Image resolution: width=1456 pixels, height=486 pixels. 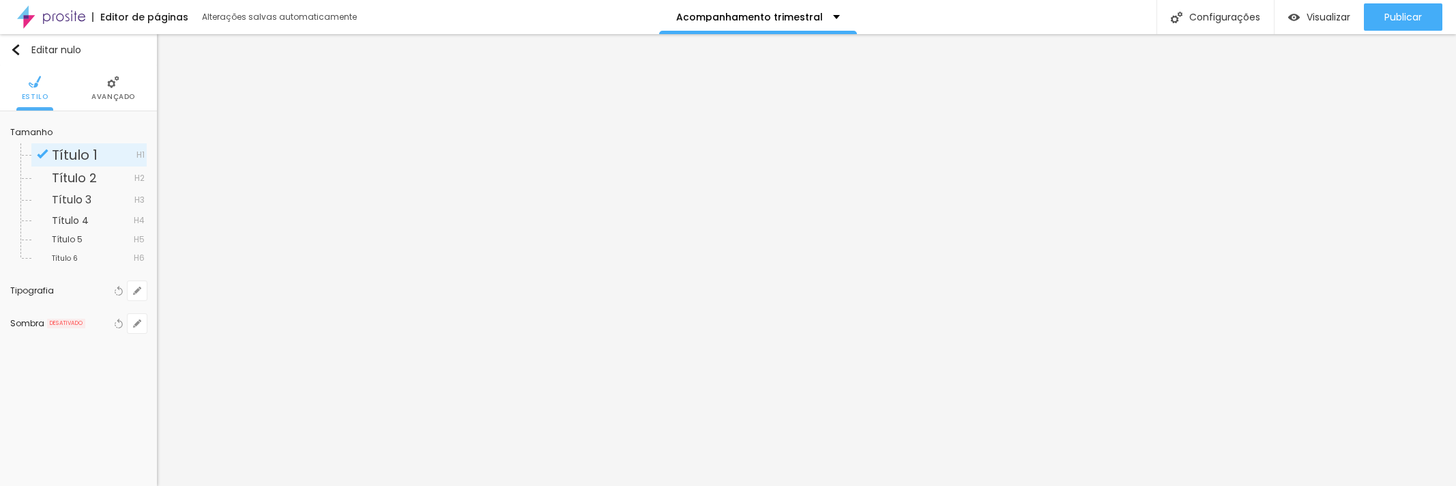 I want to click on font: Título 2, so click(x=74, y=177).